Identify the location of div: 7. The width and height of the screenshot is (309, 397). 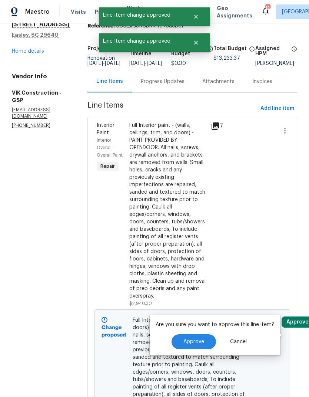
(217, 126).